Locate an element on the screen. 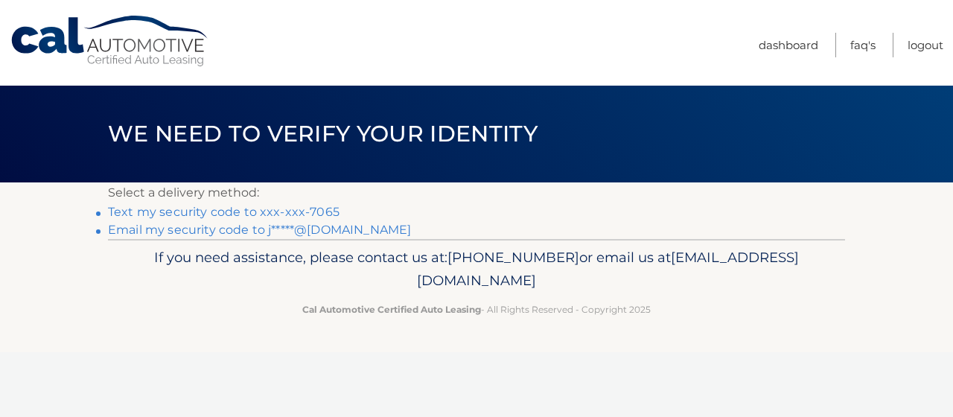 The width and height of the screenshot is (953, 417). a: FAQ's is located at coordinates (862, 45).